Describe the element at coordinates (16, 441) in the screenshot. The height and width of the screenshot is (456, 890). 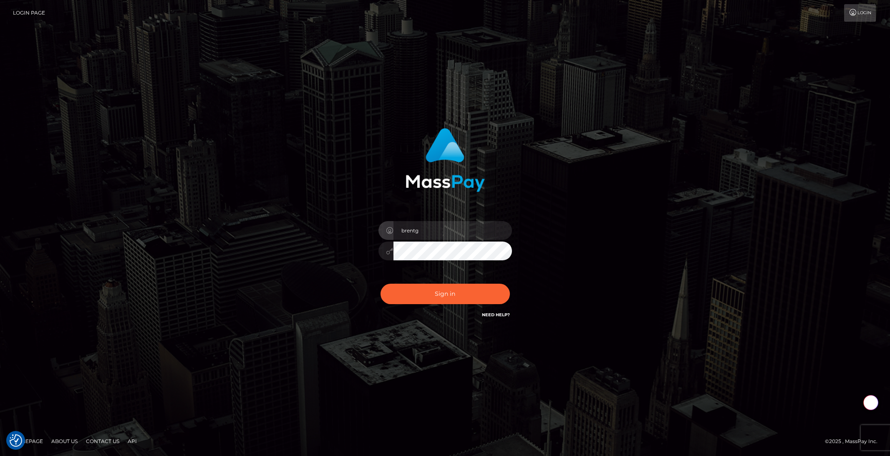
I see `img: Revisit consent button` at that location.